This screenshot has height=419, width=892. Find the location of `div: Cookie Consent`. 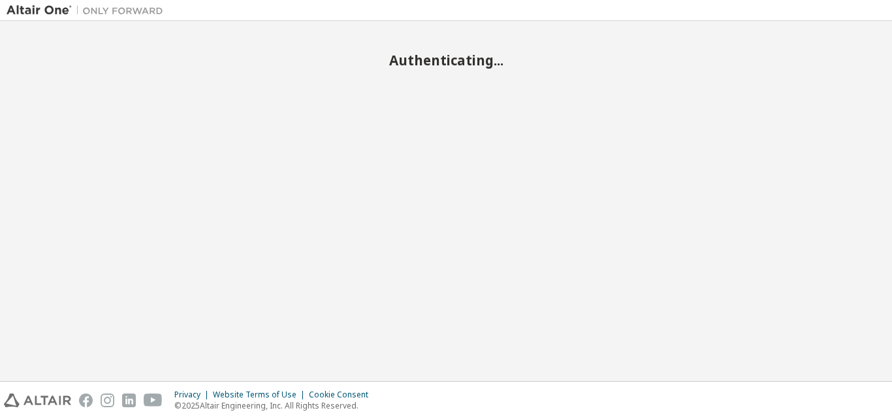

div: Cookie Consent is located at coordinates (342, 395).